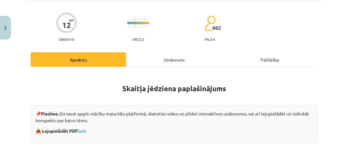 This screenshot has width=348, height=155. Describe the element at coordinates (66, 39) in the screenshot. I see `p: Saņemsi` at that location.